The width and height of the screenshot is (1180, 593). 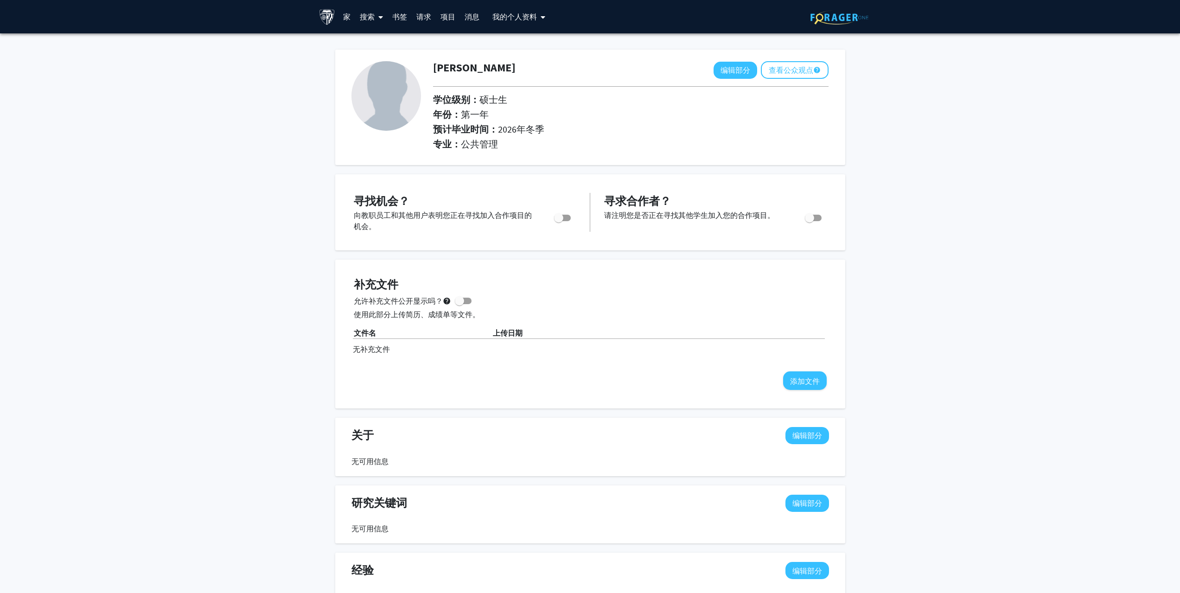 I want to click on button: 编辑关于, so click(x=808, y=436).